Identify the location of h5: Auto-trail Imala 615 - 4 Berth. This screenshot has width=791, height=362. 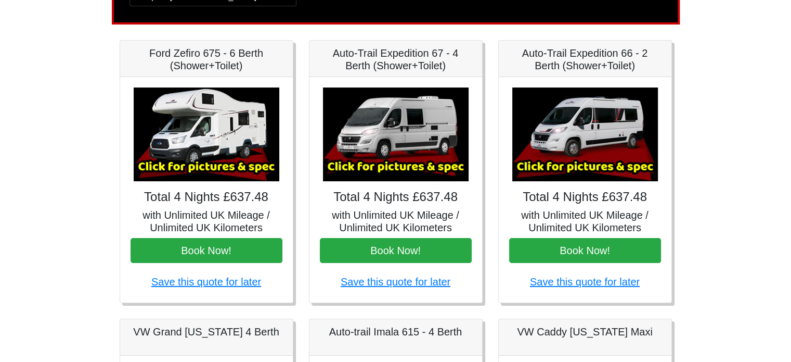
(396, 331).